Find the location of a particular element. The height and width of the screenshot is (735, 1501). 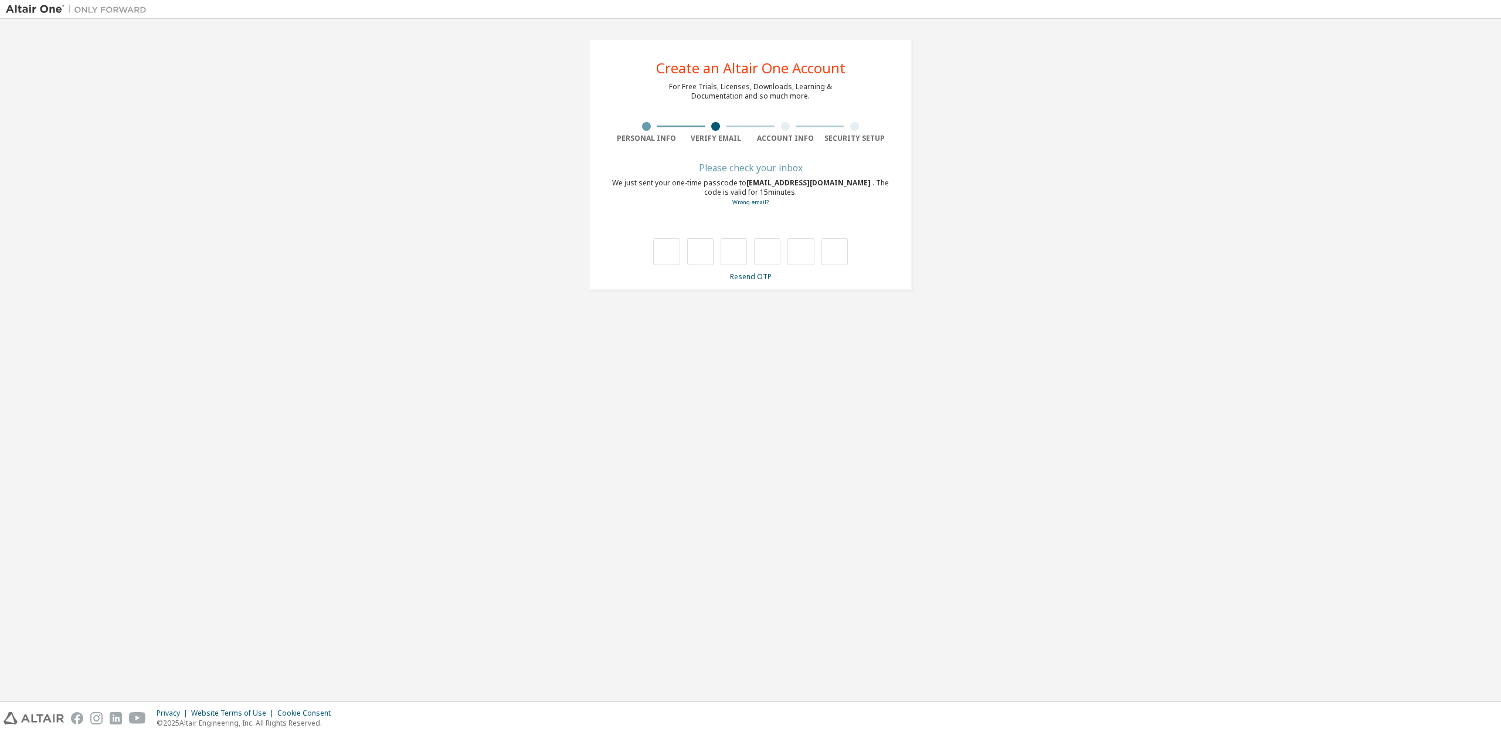

div: Please check your inbox is located at coordinates (751, 168).